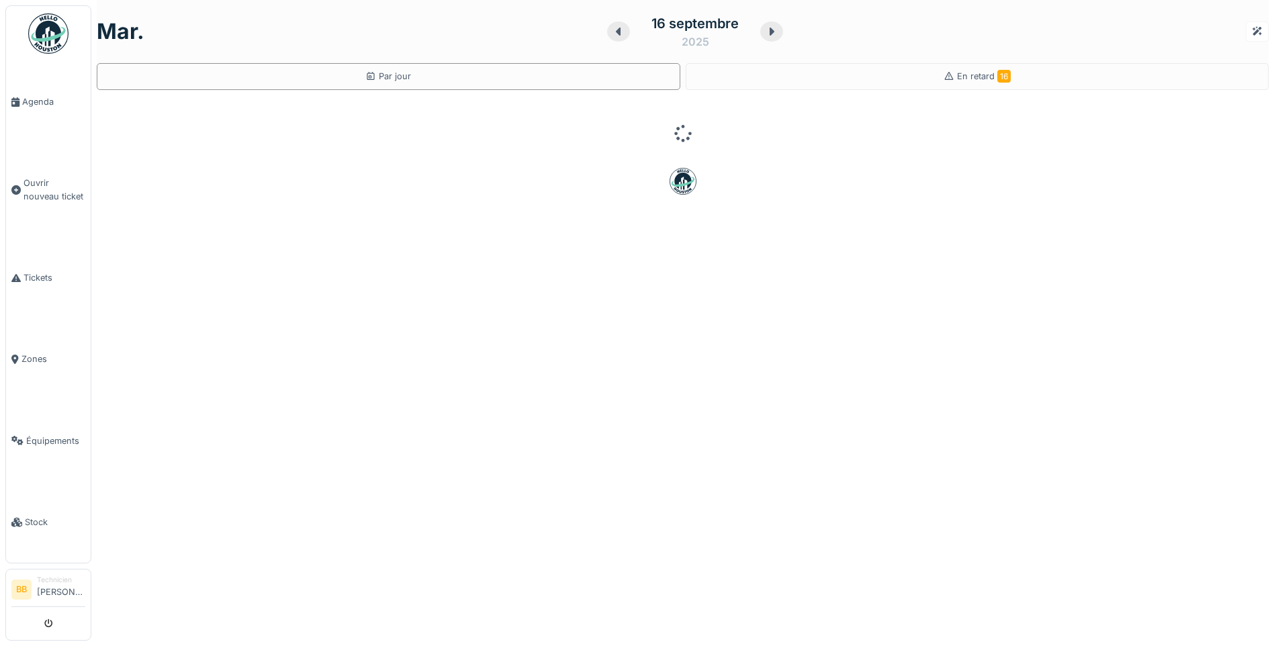 This screenshot has height=646, width=1274. What do you see at coordinates (683, 181) in the screenshot?
I see `img: badge-BVDL4wpA.svg` at bounding box center [683, 181].